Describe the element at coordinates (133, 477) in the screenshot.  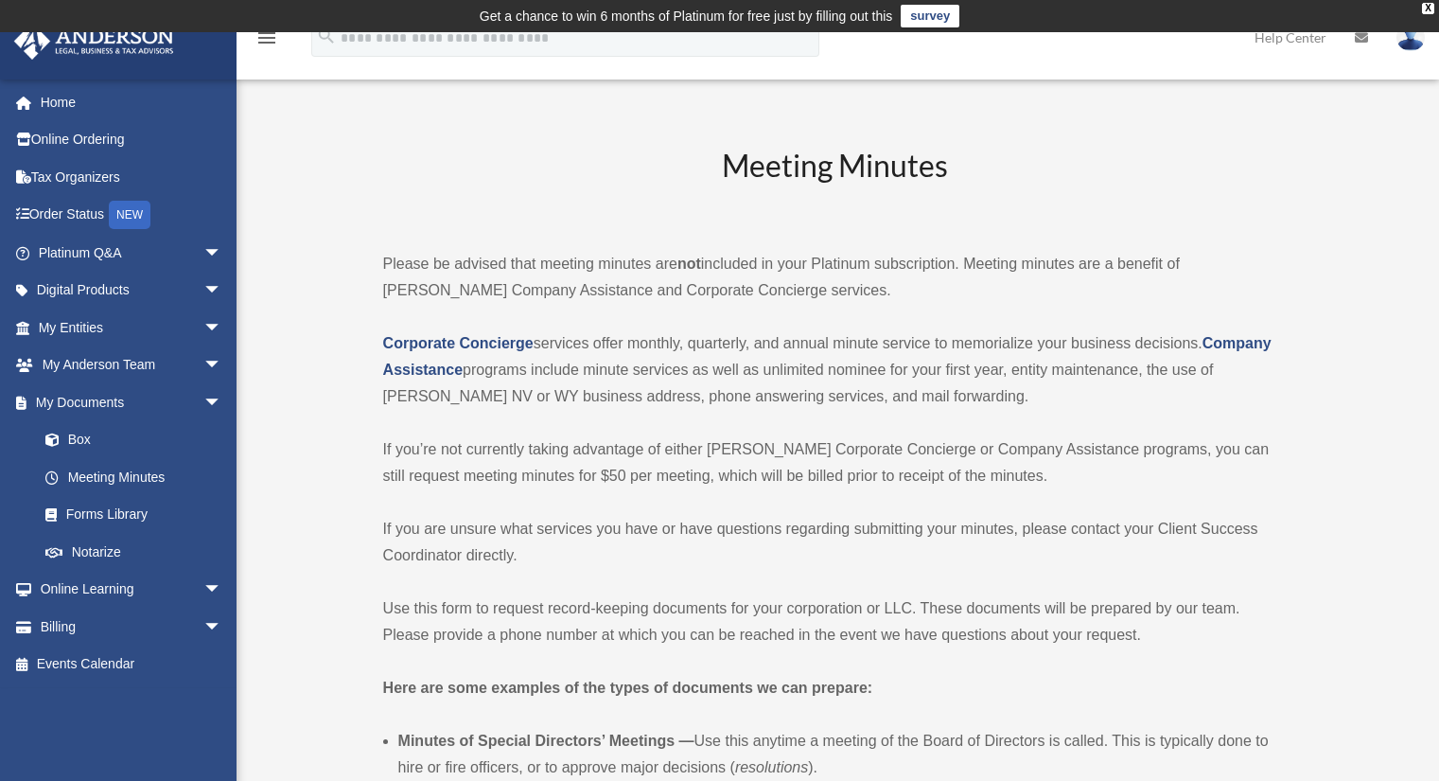
I see `a: Meeting Minutes` at that location.